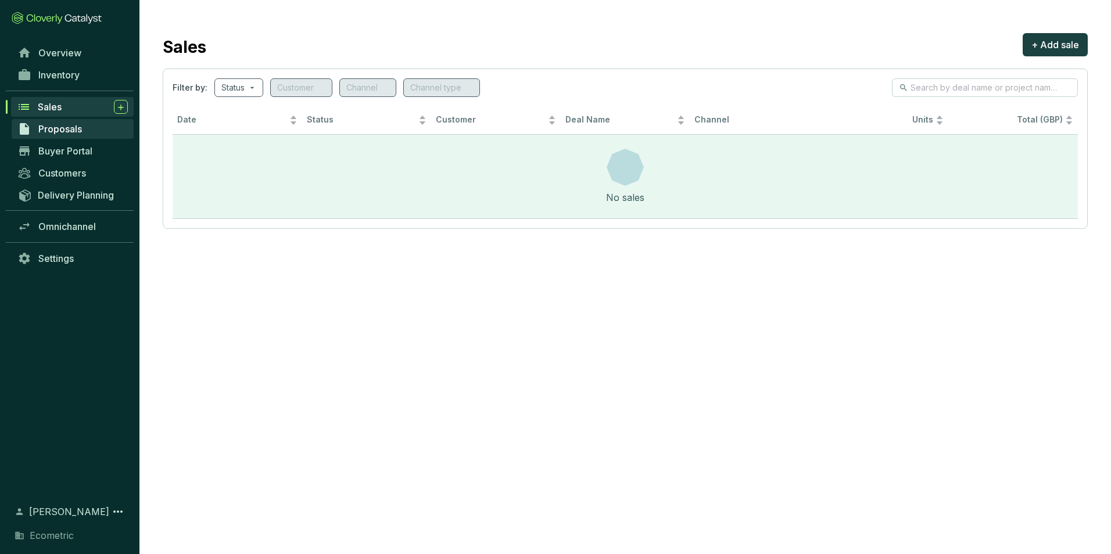 Image resolution: width=1111 pixels, height=554 pixels. Describe the element at coordinates (620, 120) in the screenshot. I see `span: Deal Name` at that location.